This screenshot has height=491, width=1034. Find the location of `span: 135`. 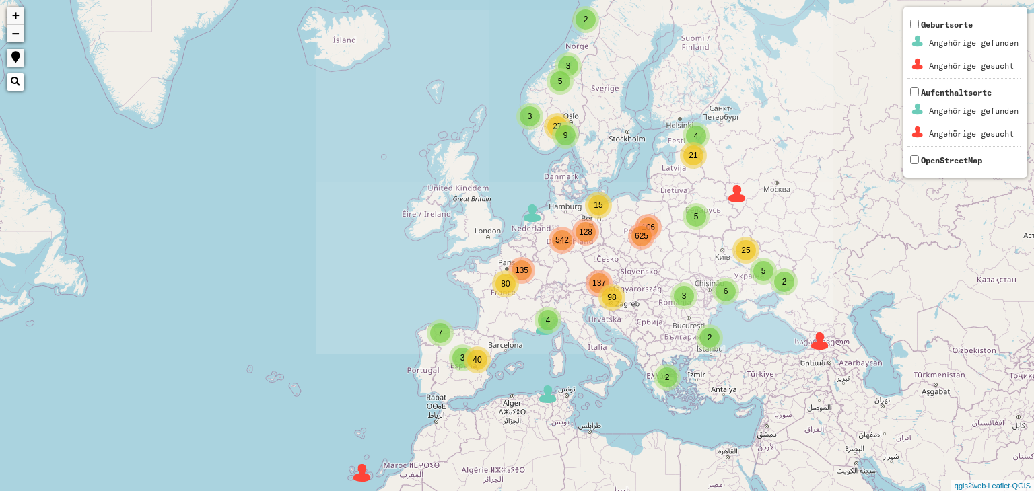

span: 135 is located at coordinates (522, 271).